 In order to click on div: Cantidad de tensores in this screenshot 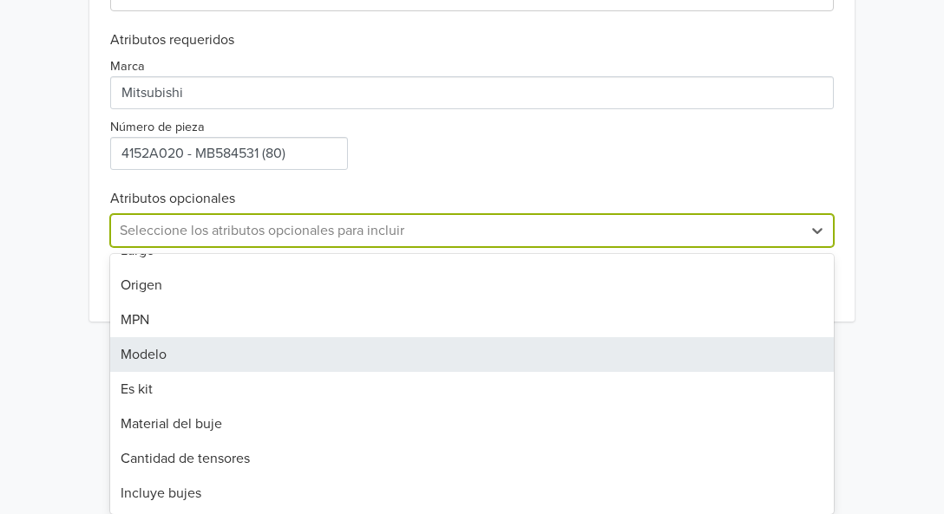, I will do `click(472, 459)`.